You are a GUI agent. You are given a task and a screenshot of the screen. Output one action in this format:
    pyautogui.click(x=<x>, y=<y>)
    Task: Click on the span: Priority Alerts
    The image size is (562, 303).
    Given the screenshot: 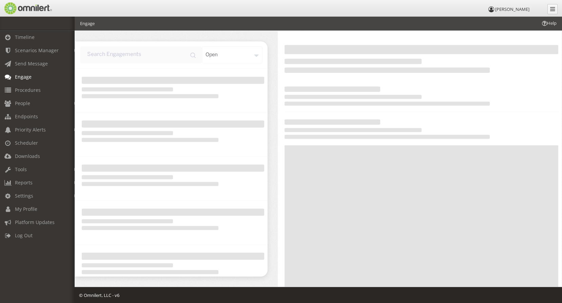 What is the action you would take?
    pyautogui.click(x=30, y=130)
    